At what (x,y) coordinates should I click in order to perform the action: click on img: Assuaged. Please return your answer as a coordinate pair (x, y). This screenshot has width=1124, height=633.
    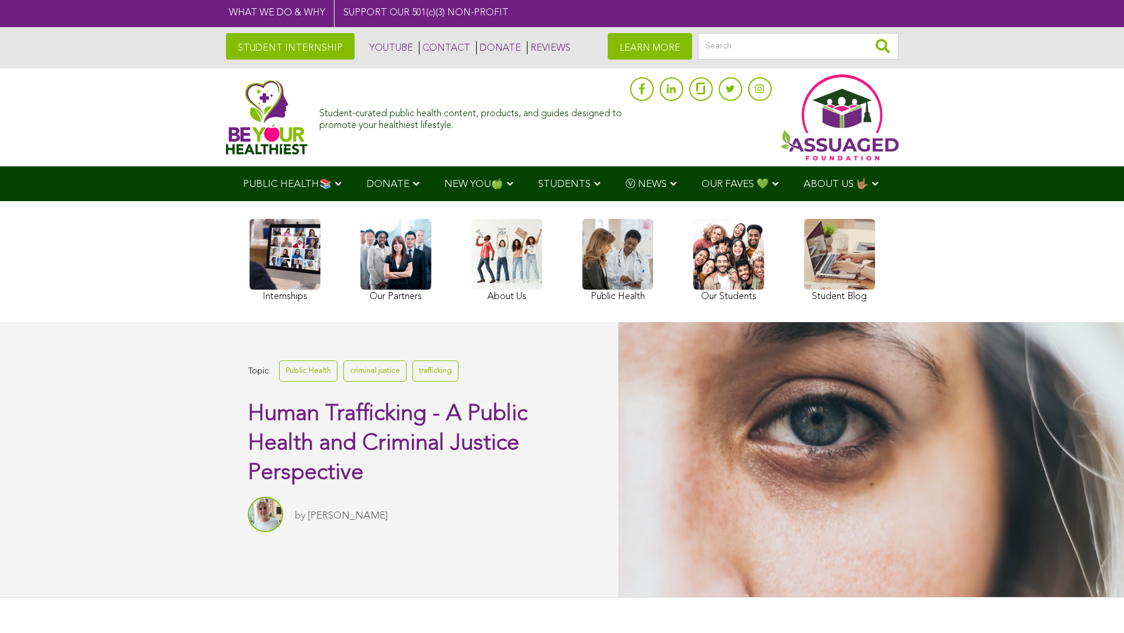
    Looking at the image, I should click on (267, 117).